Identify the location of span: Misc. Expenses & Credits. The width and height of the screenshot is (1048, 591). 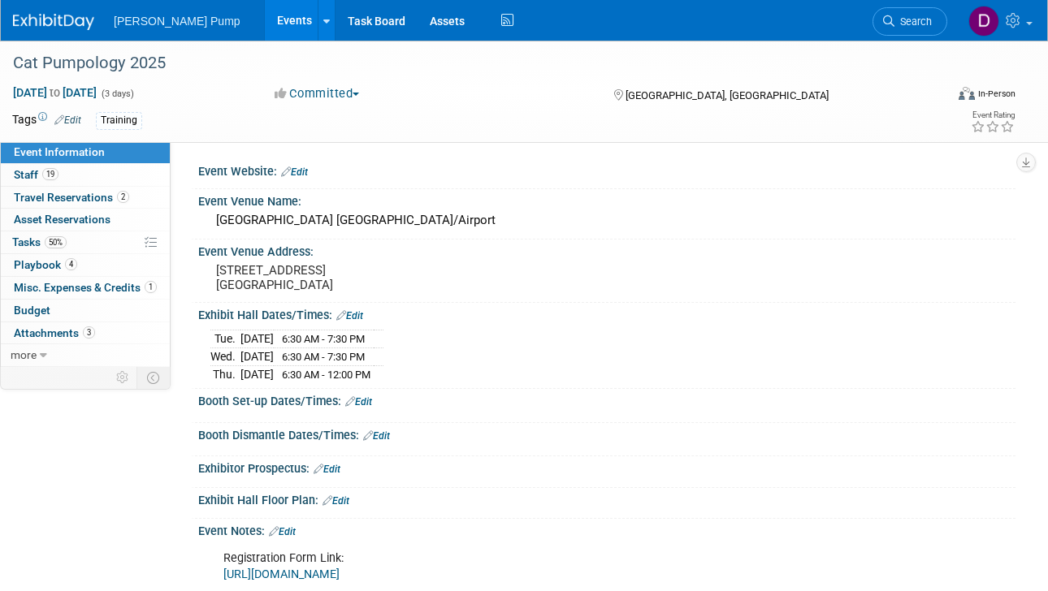
(85, 288).